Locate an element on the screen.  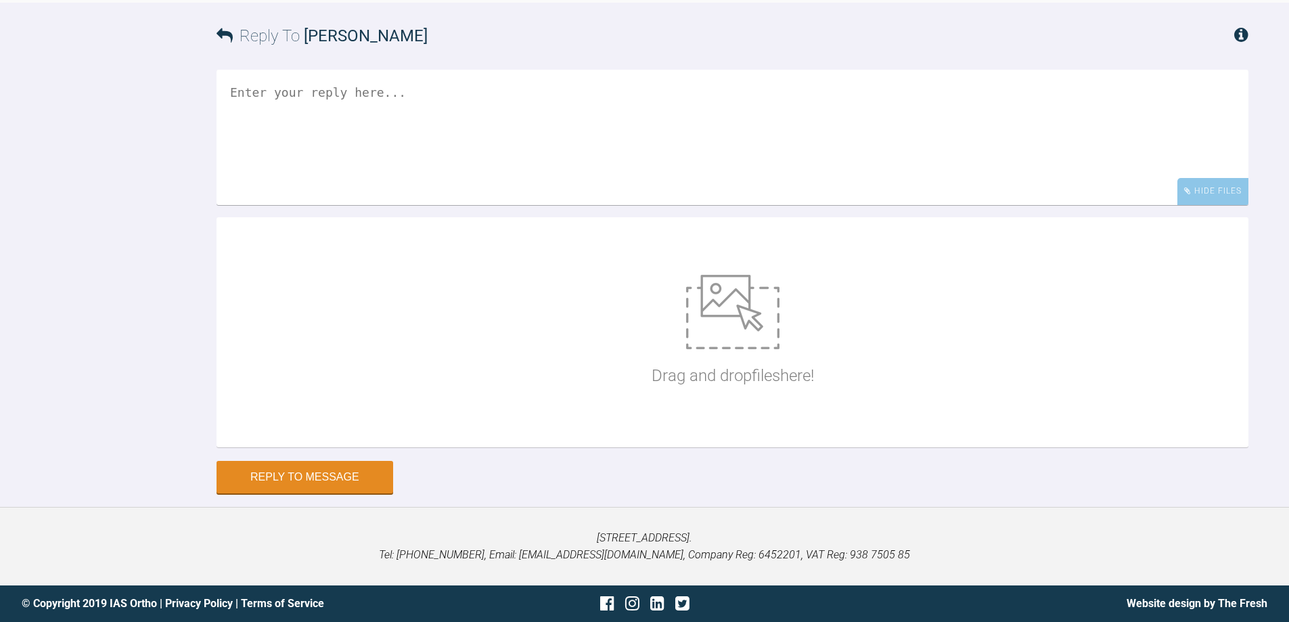
h3: Reply To is located at coordinates (322, 36).